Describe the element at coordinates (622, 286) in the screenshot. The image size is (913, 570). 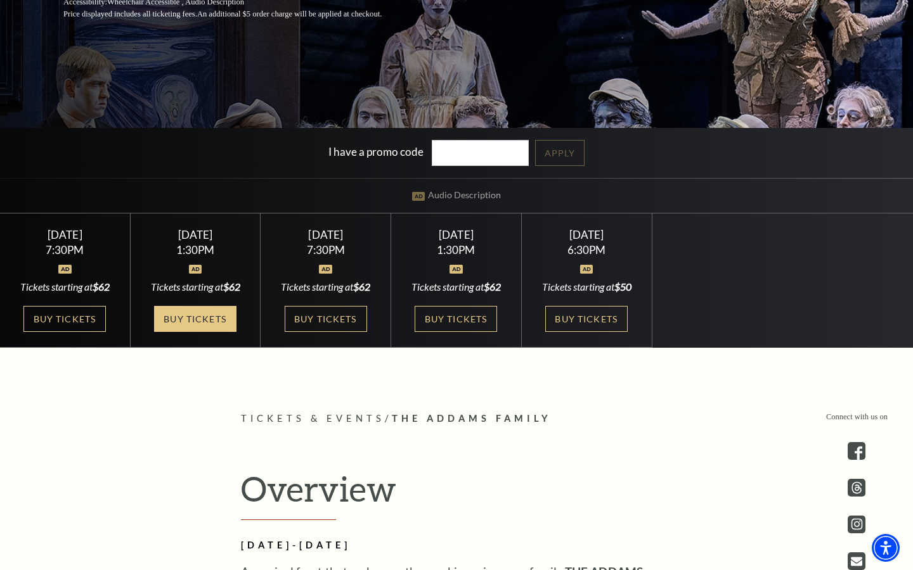
I see `span: $50` at that location.